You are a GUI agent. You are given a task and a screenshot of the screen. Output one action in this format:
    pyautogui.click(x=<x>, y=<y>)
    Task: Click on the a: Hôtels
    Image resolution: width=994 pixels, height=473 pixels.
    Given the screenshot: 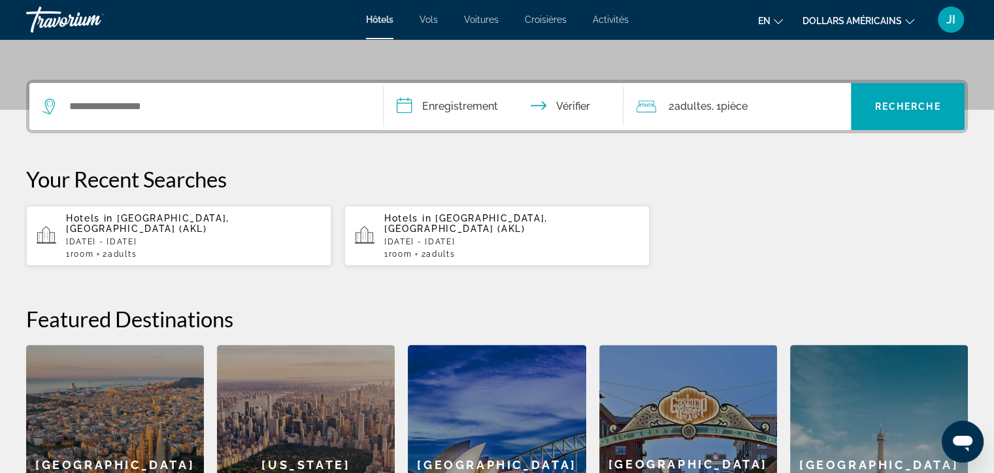 What is the action you would take?
    pyautogui.click(x=380, y=20)
    